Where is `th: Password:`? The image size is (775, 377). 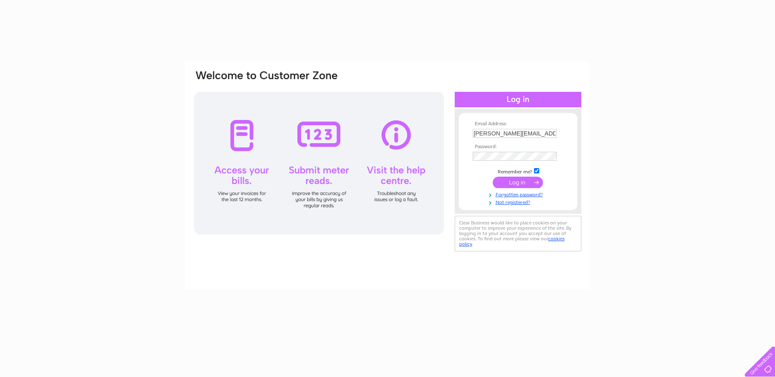
th: Password: is located at coordinates (518, 147).